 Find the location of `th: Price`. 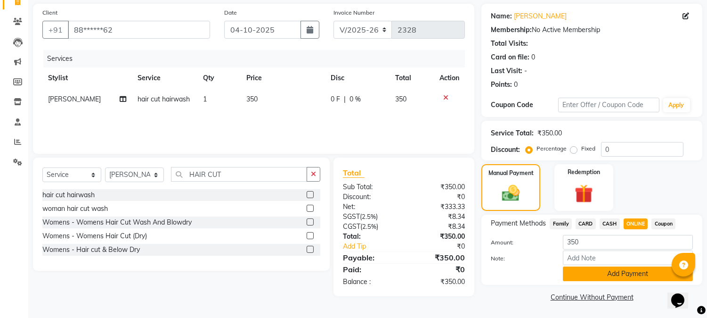

th: Price is located at coordinates (283, 78).